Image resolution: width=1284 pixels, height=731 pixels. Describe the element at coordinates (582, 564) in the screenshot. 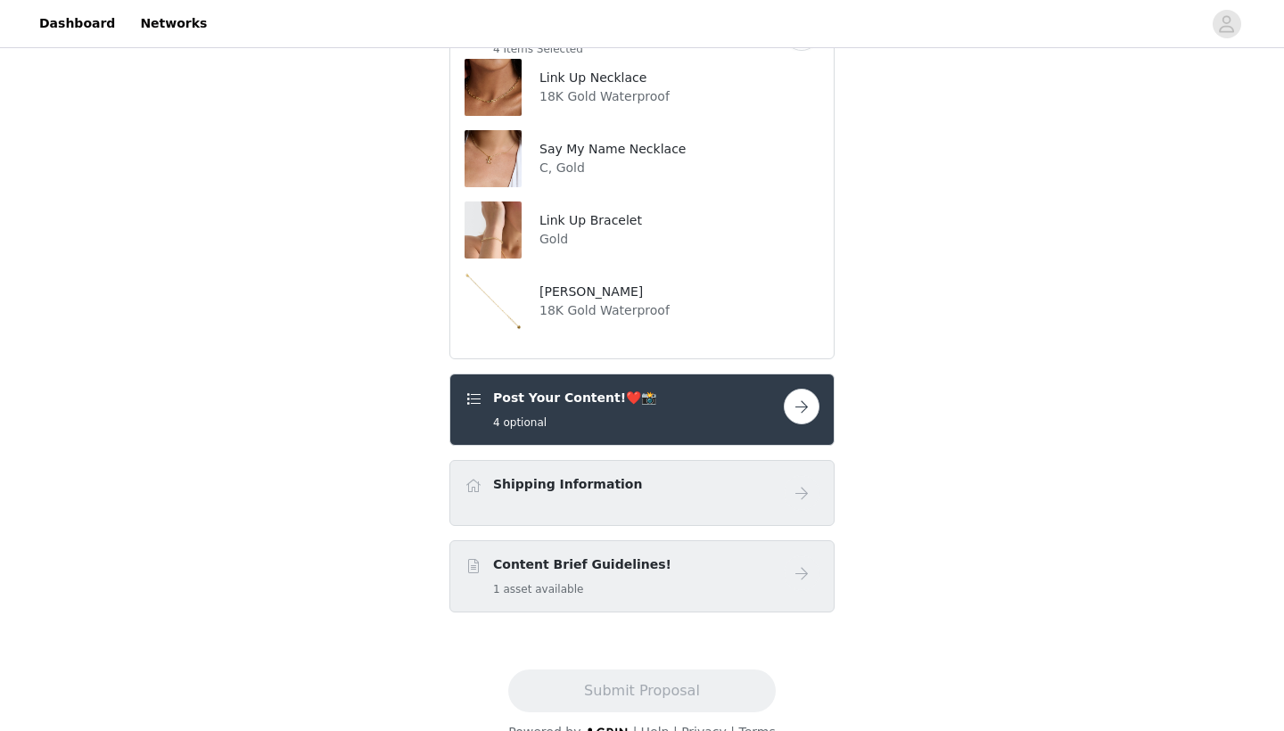

I see `h4: Content Brief Guidelines!` at that location.